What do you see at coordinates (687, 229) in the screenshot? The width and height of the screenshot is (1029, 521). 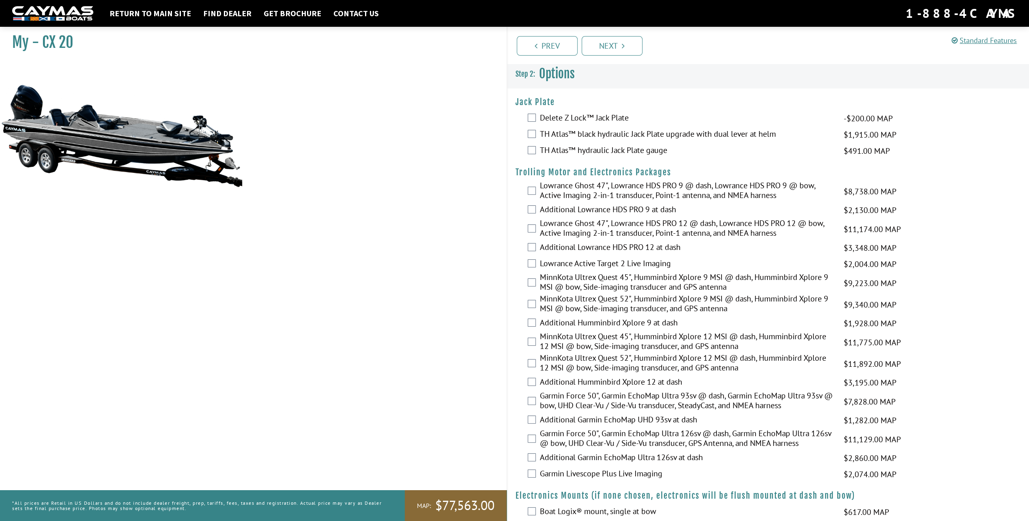 I see `label: Lowrance Ghost 47", Lowrance HDS PRO 12 @ dash, Lowrance HDS PRO 12 @ bow, Active Imaging 2-in-1 ...` at bounding box center [687, 229].